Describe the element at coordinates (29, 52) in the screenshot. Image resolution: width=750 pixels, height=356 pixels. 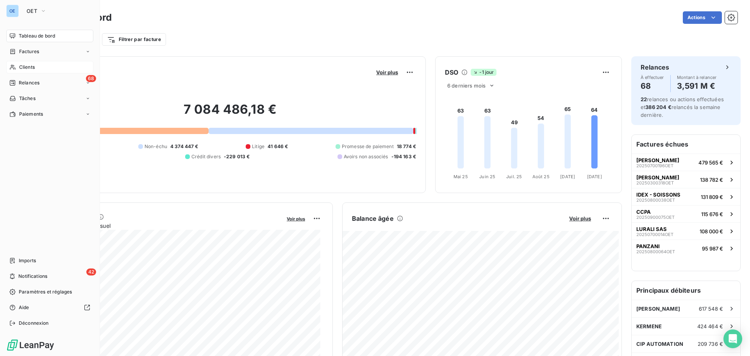
I see `span: Factures` at that location.